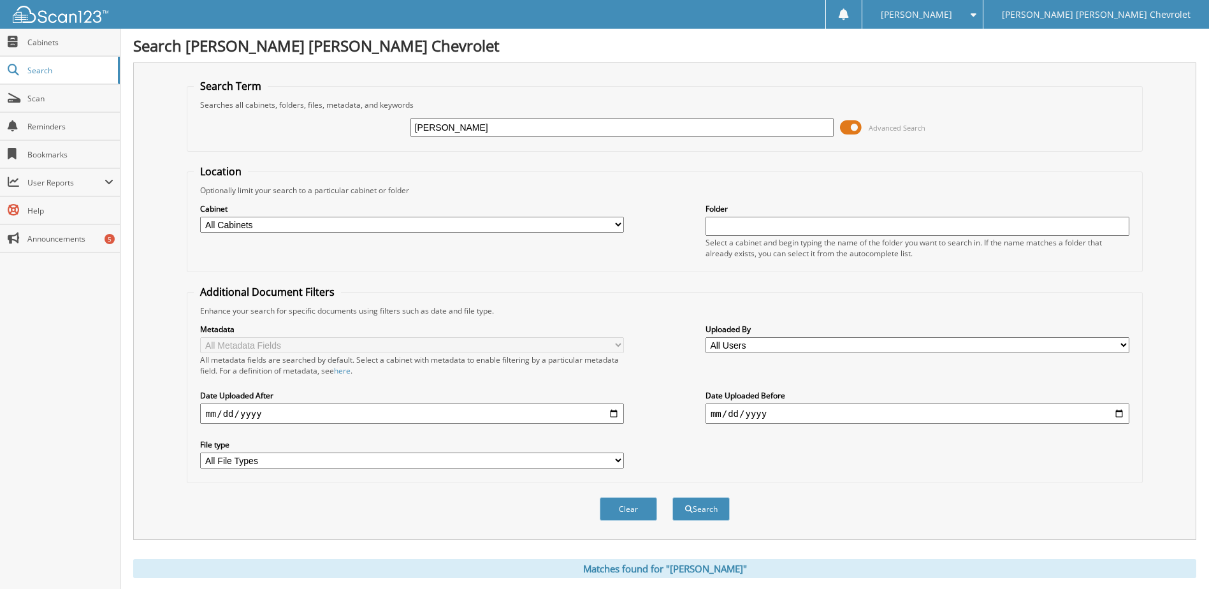 This screenshot has width=1209, height=589. I want to click on label: Folder, so click(917, 208).